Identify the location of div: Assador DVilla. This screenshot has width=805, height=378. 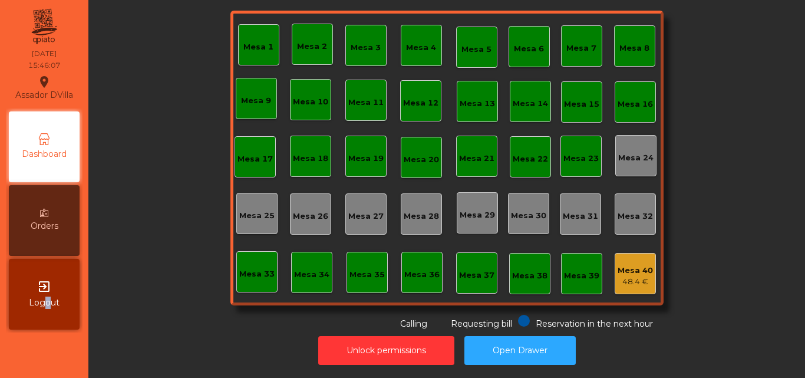
(44, 88).